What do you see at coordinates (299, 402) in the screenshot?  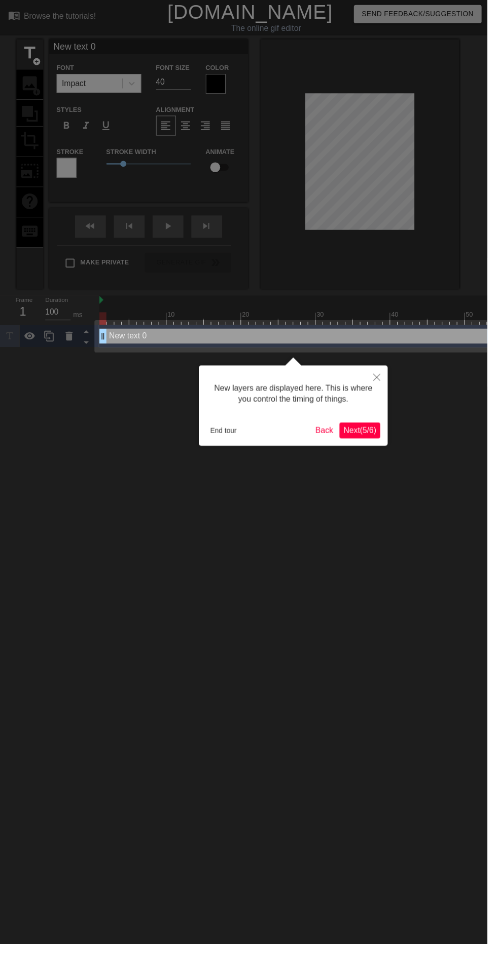 I see `div: New layers are displayed here. This is where you control the timing of things.` at bounding box center [299, 402].